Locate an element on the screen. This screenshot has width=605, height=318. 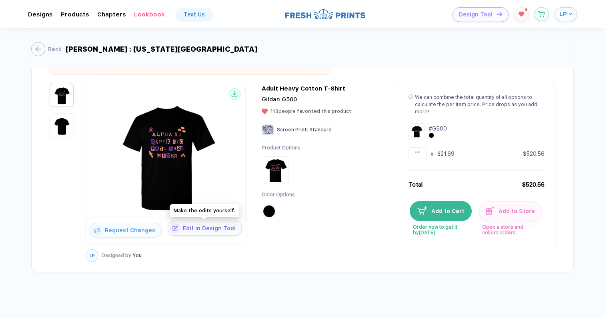
button: Back is located at coordinates (46, 49).